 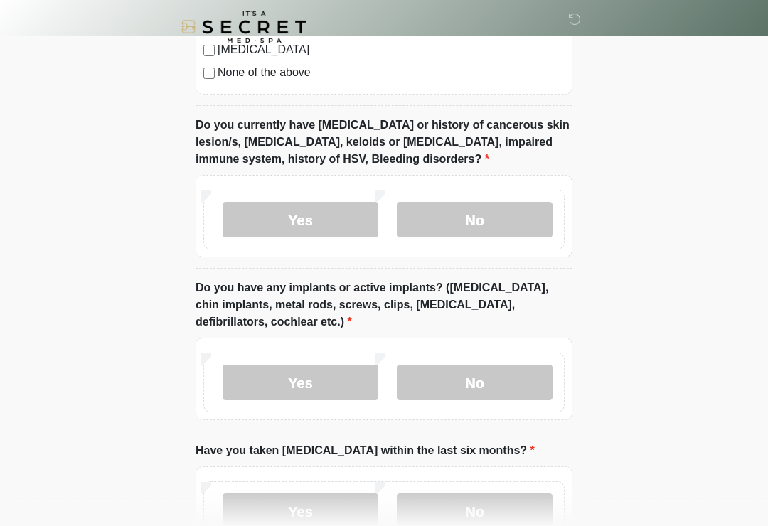 I want to click on label: None of the above, so click(x=391, y=73).